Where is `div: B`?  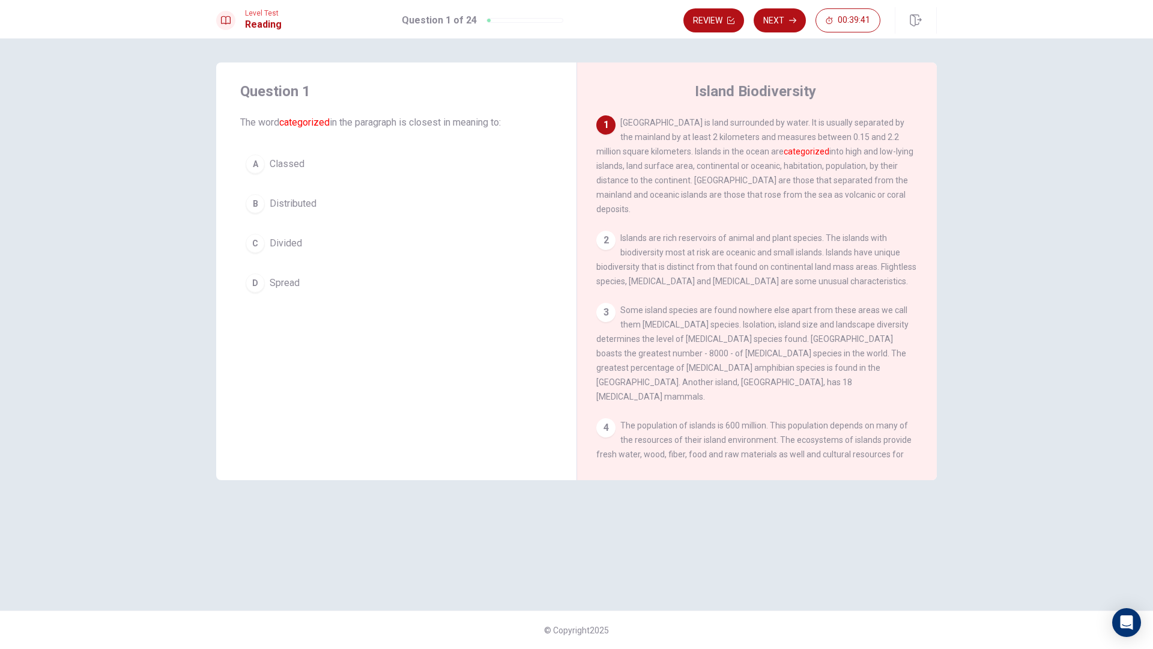
div: B is located at coordinates (255, 204).